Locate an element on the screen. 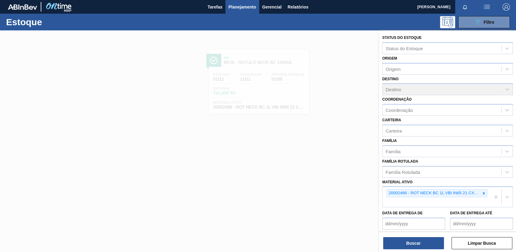 This screenshot has height=252, width=516. label: Destino is located at coordinates (390, 79).